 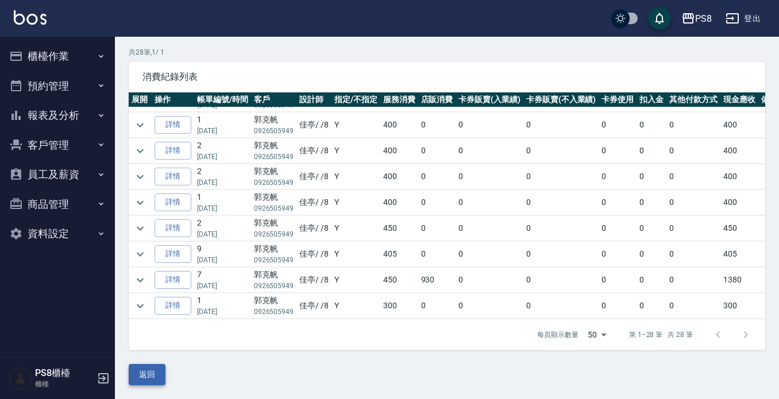 I want to click on th: 操作, so click(x=173, y=100).